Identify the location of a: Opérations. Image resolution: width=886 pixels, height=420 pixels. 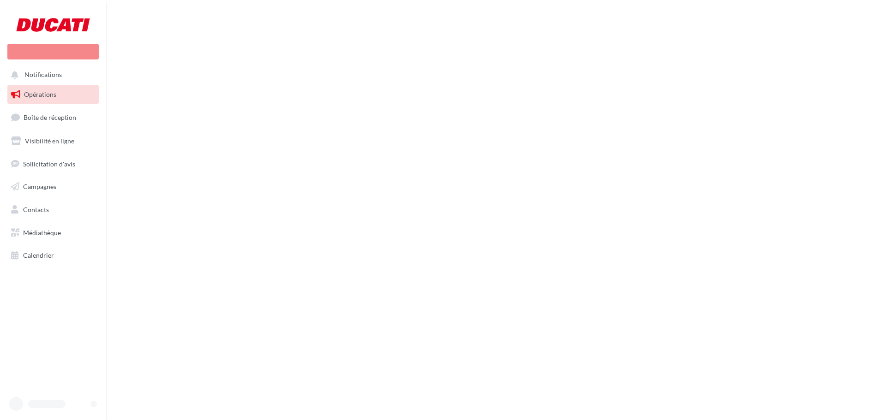
(53, 95).